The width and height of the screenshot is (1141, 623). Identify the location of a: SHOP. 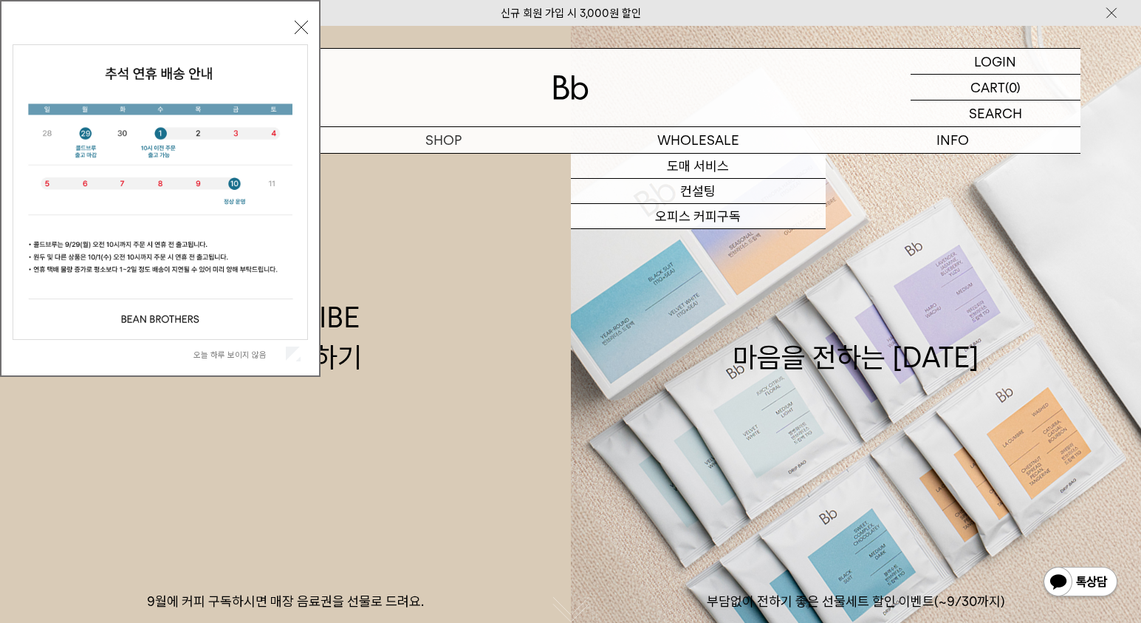
(443, 140).